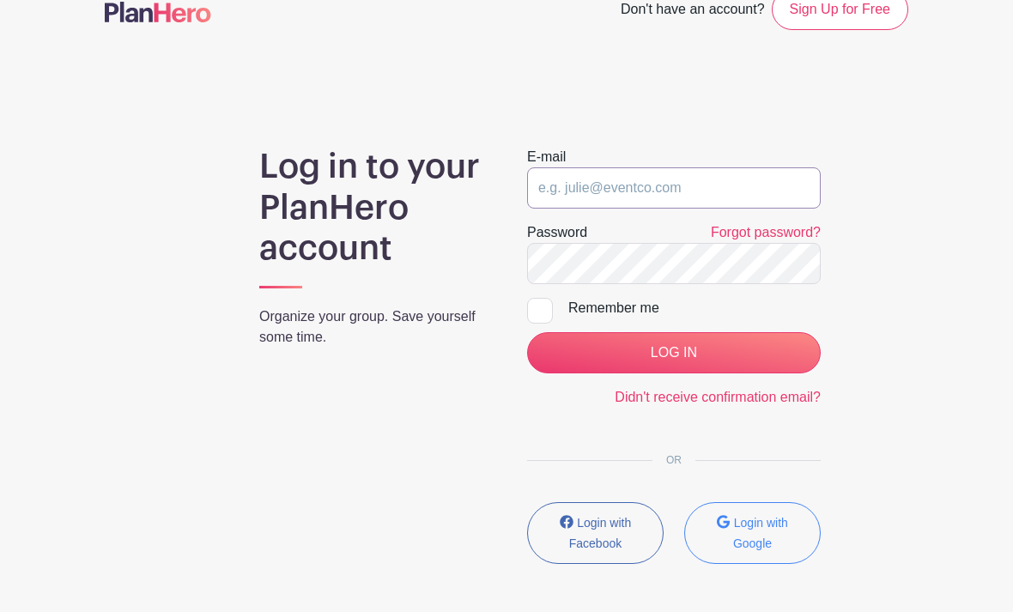 This screenshot has height=612, width=1013. Describe the element at coordinates (695, 308) in the screenshot. I see `div: Remember me` at that location.